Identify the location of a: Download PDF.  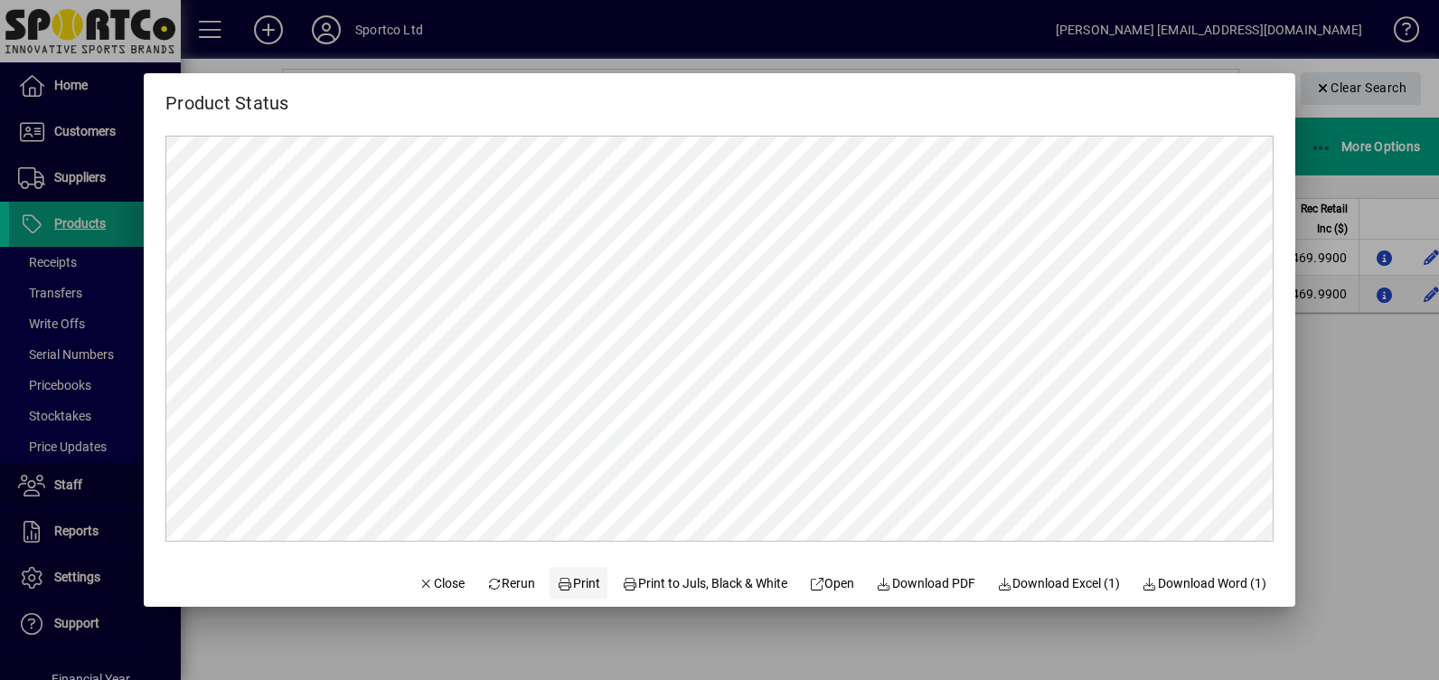
(925, 583).